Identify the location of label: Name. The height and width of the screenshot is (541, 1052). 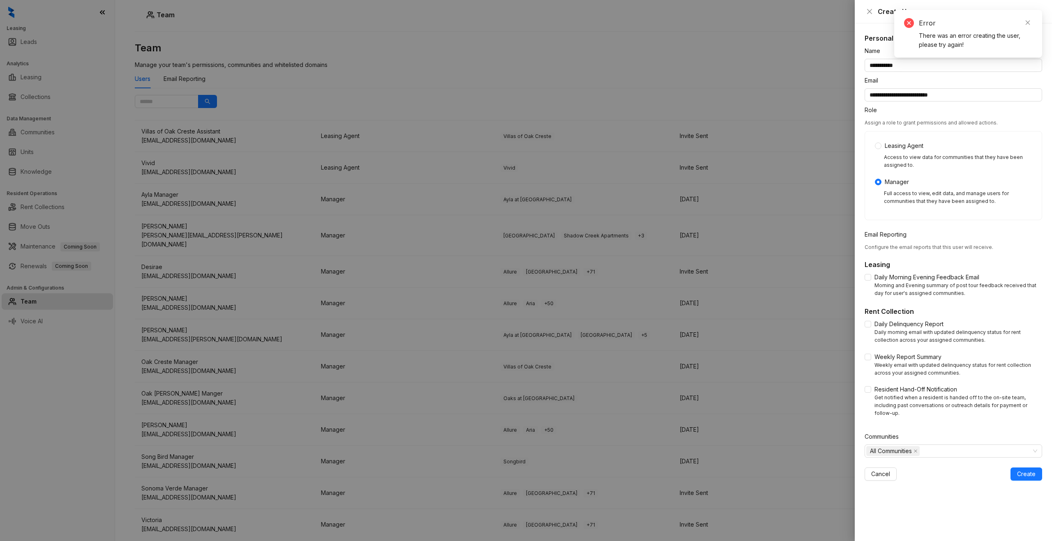
(875, 51).